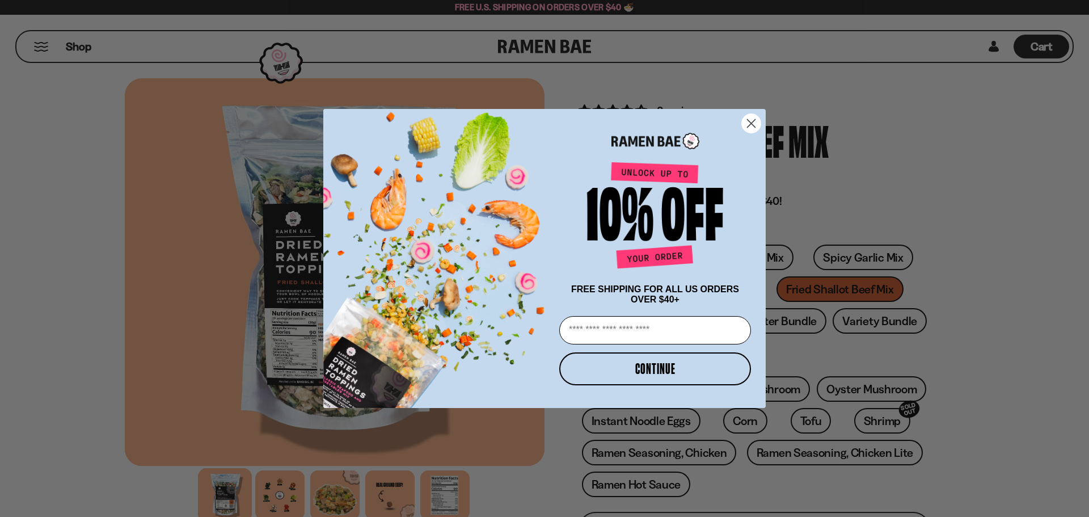 Image resolution: width=1089 pixels, height=517 pixels. Describe the element at coordinates (655, 294) in the screenshot. I see `span: FREE SHIPPING FOR ALL US ORDERS OVER $40+` at that location.